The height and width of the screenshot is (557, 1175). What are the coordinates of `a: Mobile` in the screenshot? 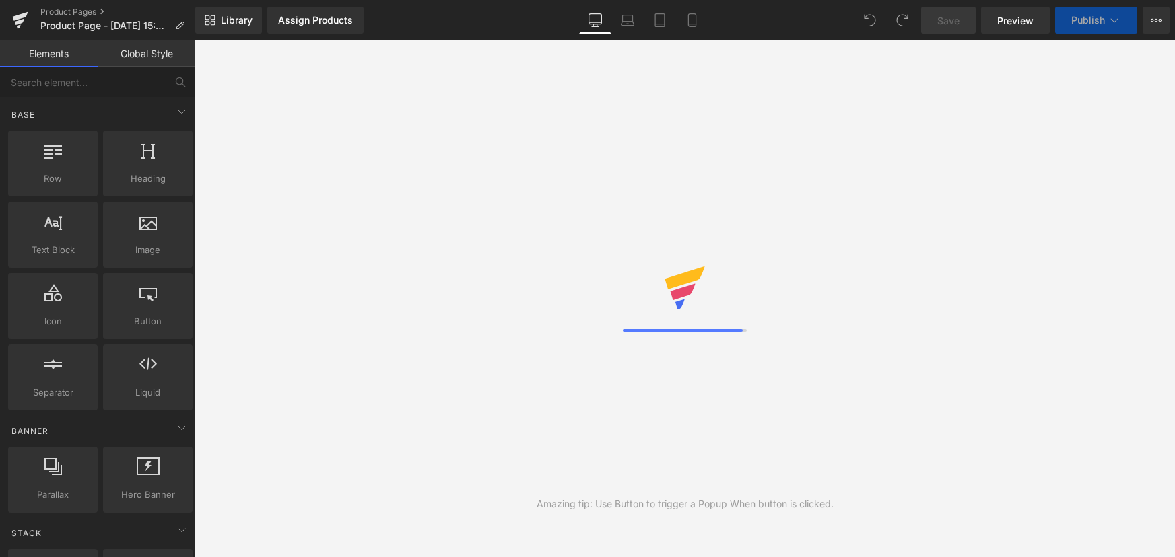 It's located at (692, 20).